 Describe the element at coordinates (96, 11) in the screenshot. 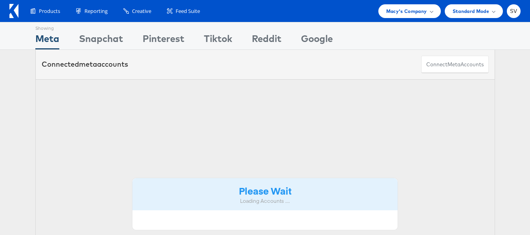

I see `span: Reporting` at that location.